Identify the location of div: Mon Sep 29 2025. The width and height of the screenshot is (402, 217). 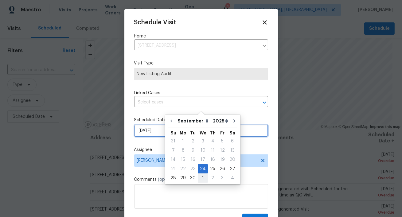
(183, 178).